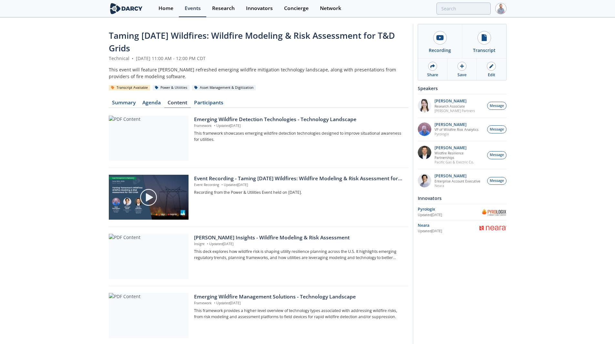 This screenshot has height=344, width=615. What do you see at coordinates (440, 50) in the screenshot?
I see `div: Recording` at bounding box center [440, 50].